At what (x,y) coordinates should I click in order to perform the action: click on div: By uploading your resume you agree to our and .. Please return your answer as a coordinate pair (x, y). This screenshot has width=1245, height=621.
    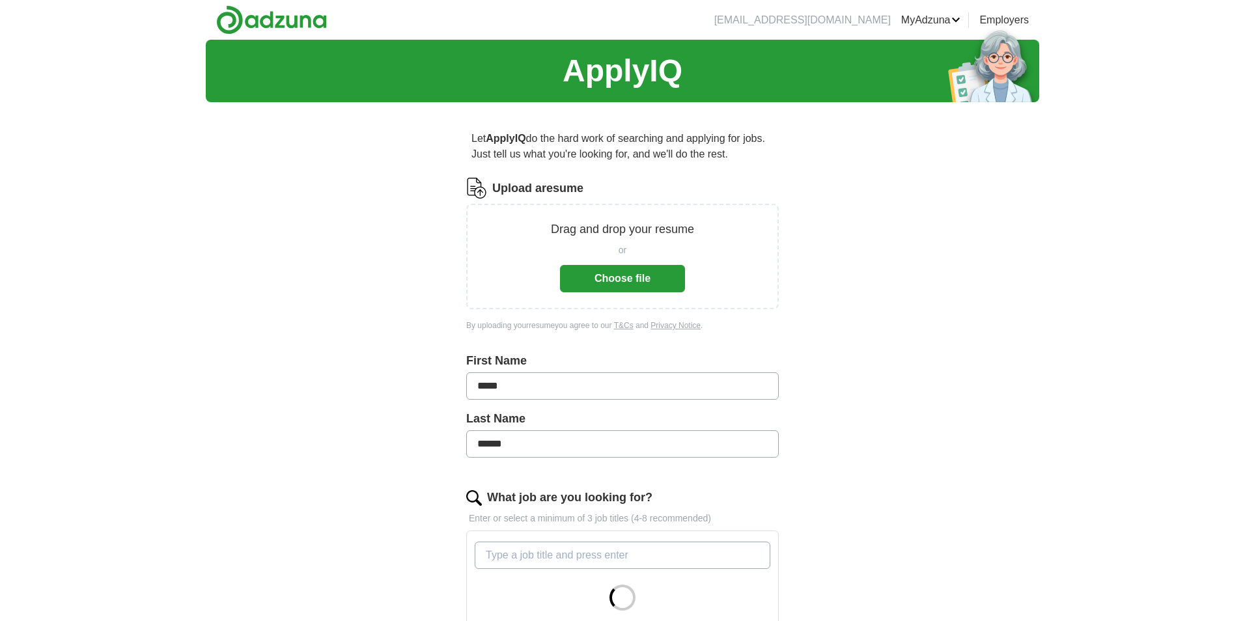
    Looking at the image, I should click on (622, 326).